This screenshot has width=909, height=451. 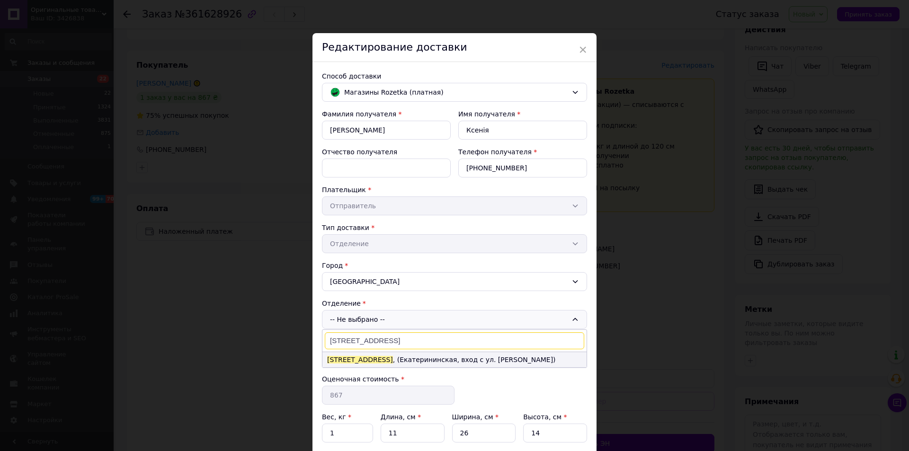 What do you see at coordinates (456, 92) in the screenshot?
I see `span: Магазины Rozetka (платная)` at bounding box center [456, 92].